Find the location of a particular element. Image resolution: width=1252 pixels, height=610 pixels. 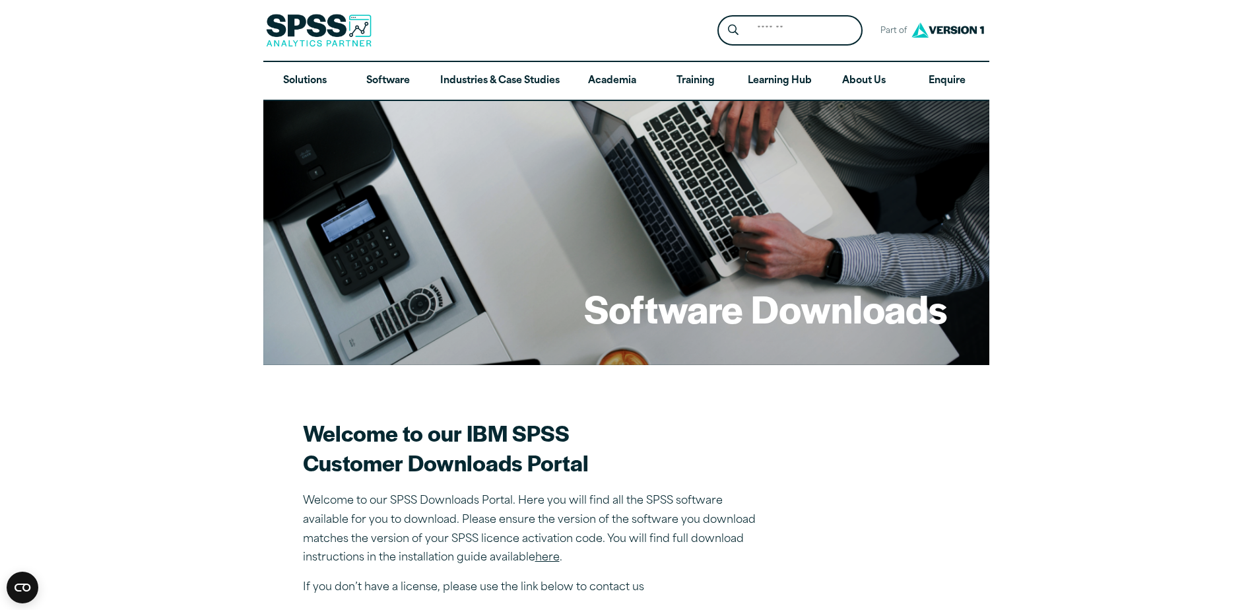

h2: Welcome to our IBM SPSS Customer Downloads Portal is located at coordinates (534, 448).